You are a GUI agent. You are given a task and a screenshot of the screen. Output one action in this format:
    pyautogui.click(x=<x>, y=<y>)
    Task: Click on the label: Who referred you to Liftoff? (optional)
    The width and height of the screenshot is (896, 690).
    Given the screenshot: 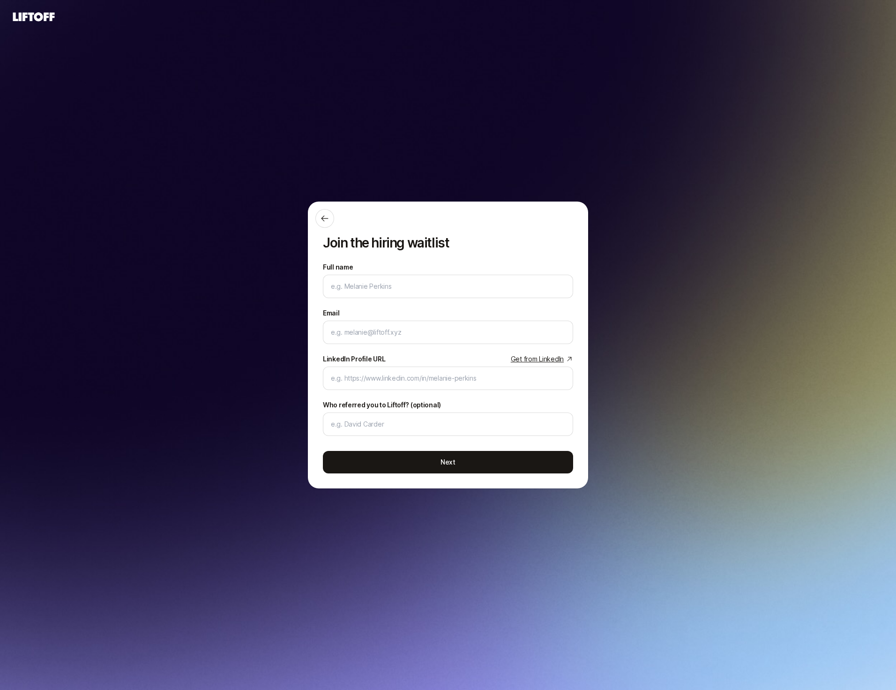 What is the action you would take?
    pyautogui.click(x=382, y=405)
    